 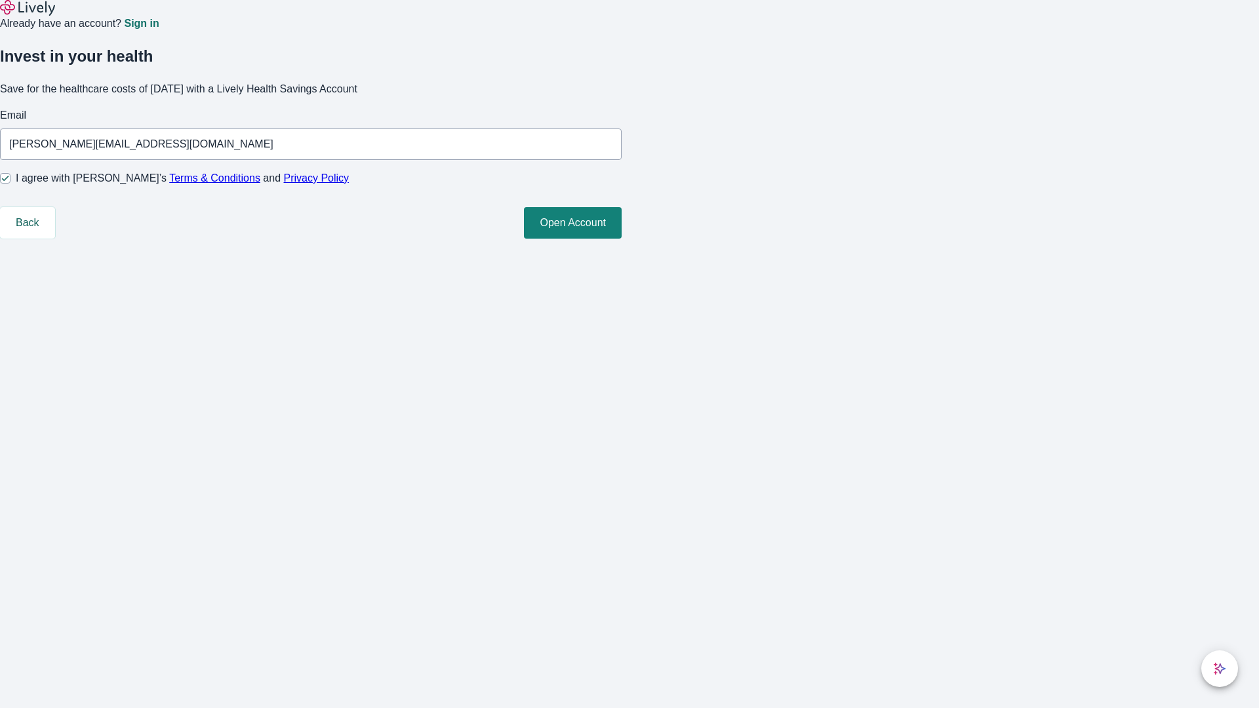 What do you see at coordinates (1219, 669) in the screenshot?
I see `button: chat` at bounding box center [1219, 669].